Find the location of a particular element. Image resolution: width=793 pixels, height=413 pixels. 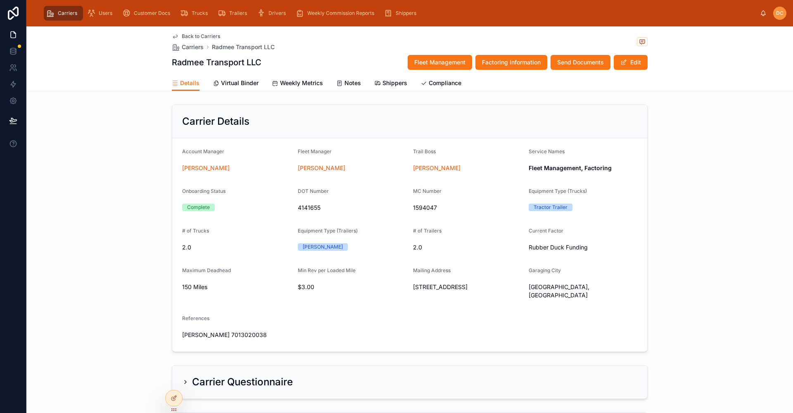

div: Tractor Trailer is located at coordinates (551, 207).